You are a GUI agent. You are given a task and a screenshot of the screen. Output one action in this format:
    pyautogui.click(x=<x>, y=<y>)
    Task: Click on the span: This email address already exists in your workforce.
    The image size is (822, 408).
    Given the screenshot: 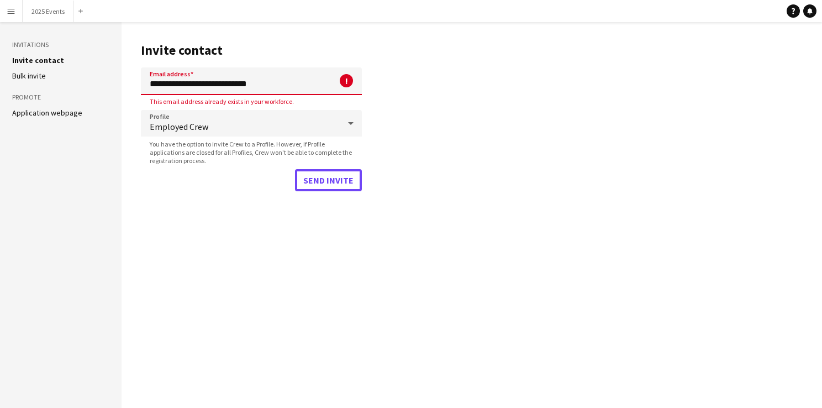 What is the action you would take?
    pyautogui.click(x=221, y=101)
    